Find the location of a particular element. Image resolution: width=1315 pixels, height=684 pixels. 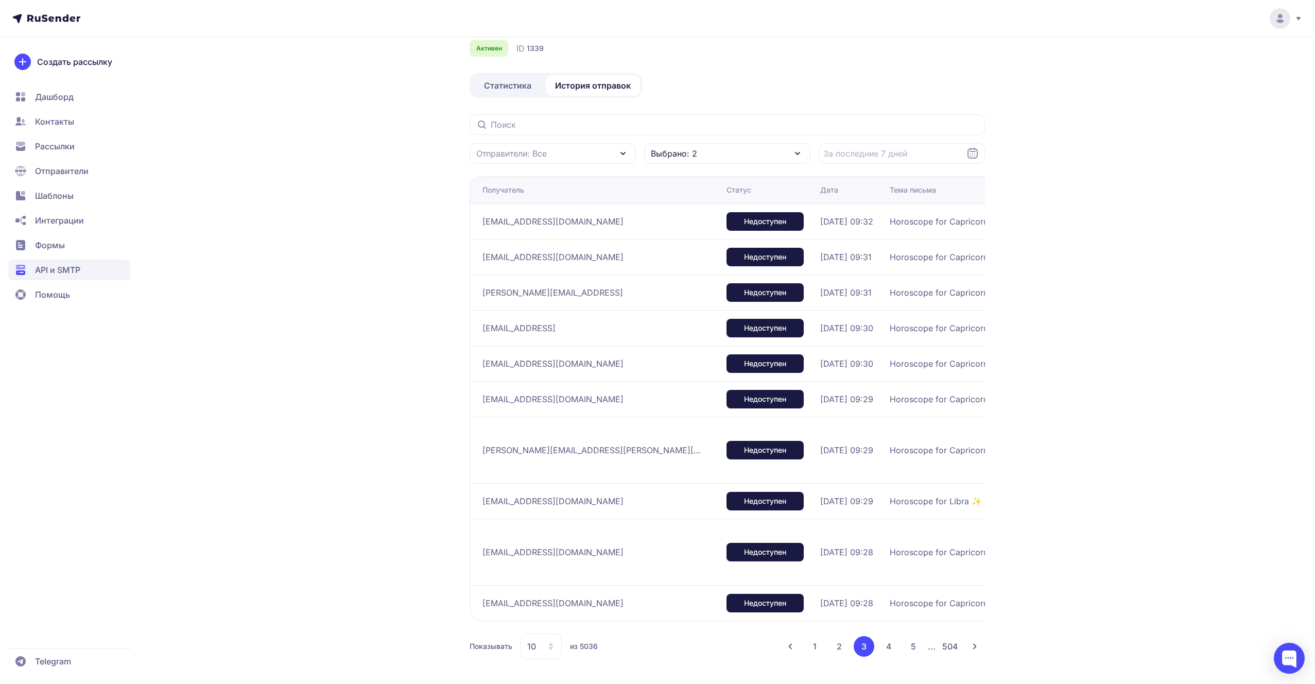

div: Получатель is located at coordinates (503, 190).